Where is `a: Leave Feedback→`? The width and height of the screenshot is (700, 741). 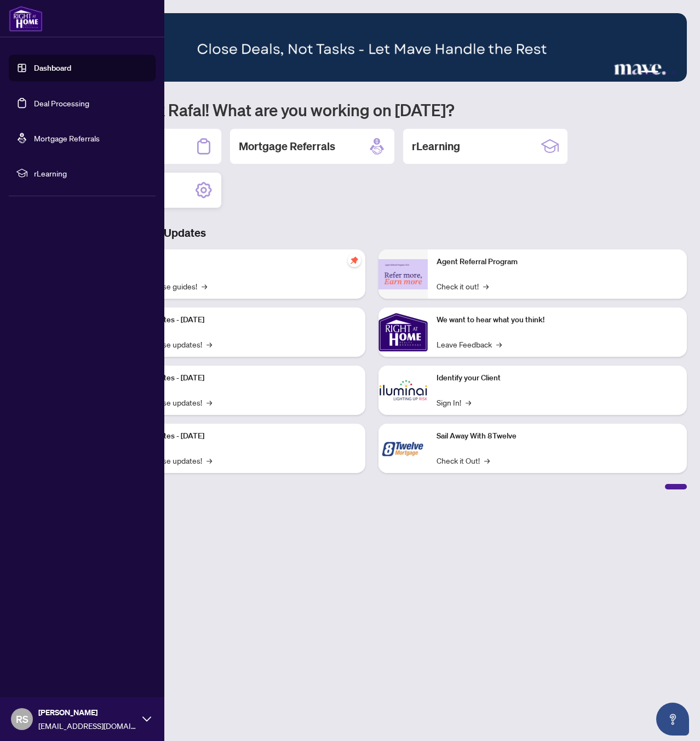 a: Leave Feedback→ is located at coordinates (469, 344).